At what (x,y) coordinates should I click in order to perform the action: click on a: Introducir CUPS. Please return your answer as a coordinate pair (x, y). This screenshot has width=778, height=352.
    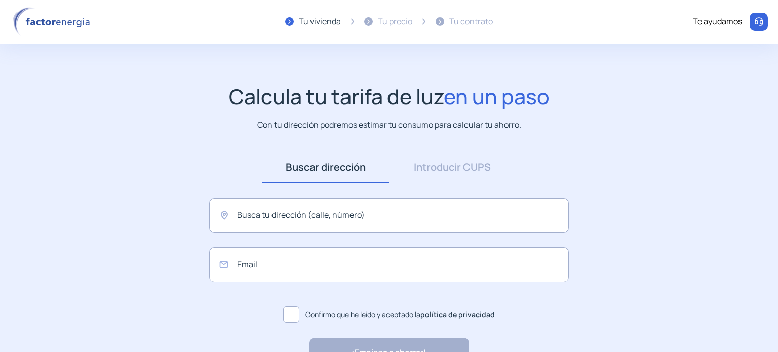
    Looking at the image, I should click on (452, 167).